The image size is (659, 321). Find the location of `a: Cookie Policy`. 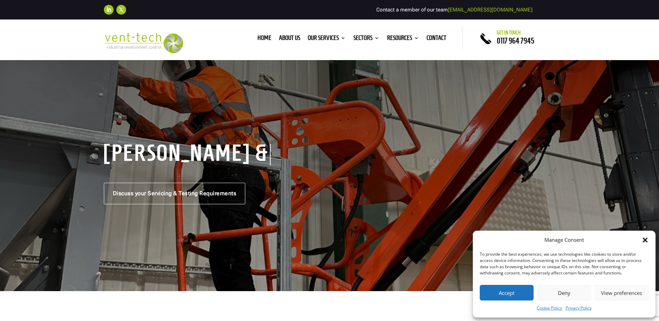

a: Cookie Policy is located at coordinates (550, 308).